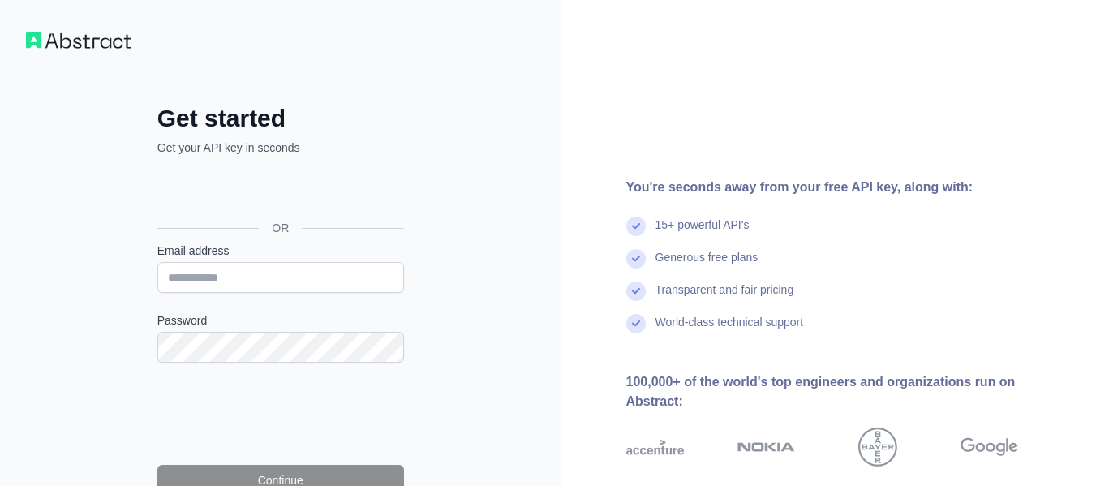  Describe the element at coordinates (281, 251) in the screenshot. I see `label: Email address` at that location.